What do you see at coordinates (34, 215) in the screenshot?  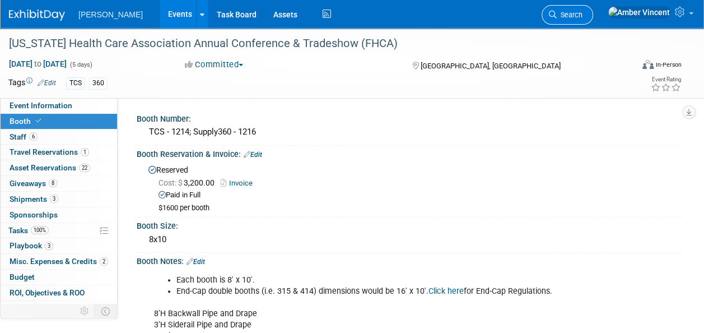 I see `span: Sponsorships` at bounding box center [34, 215].